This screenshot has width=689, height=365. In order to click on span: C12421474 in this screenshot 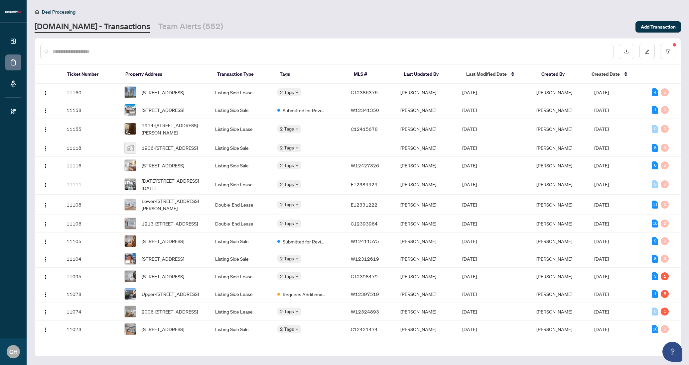, I will do `click(364, 329)`.